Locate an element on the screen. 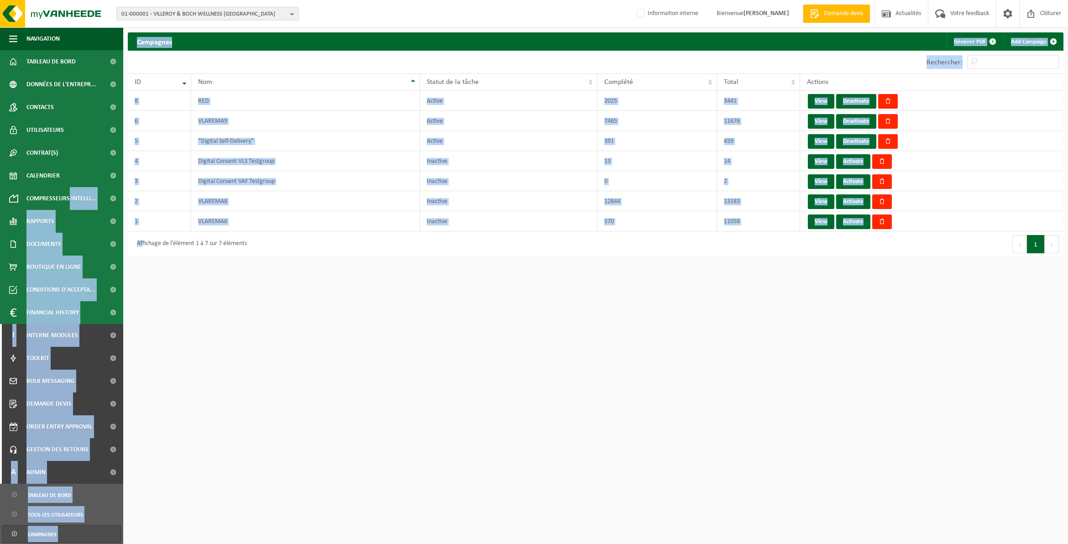 The width and height of the screenshot is (1068, 544). td: 11058 is located at coordinates (759, 221).